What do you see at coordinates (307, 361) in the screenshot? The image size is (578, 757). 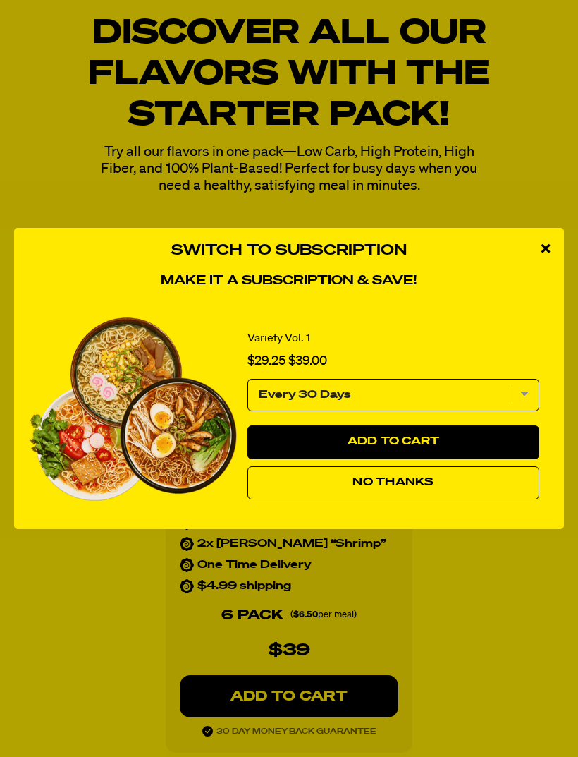 I see `span: $39.00` at bounding box center [307, 361].